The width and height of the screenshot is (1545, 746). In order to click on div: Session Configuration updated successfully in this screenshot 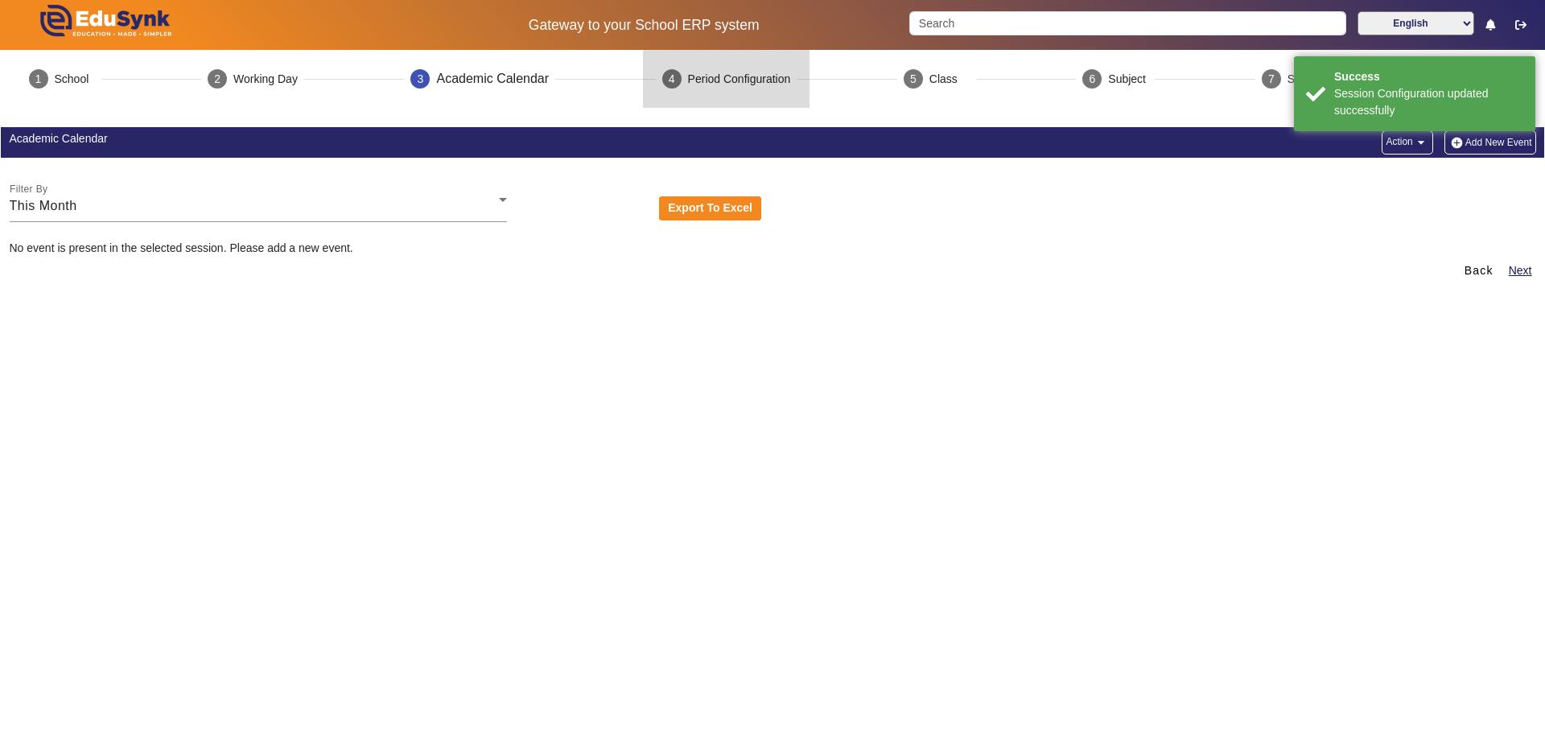, I will do `click(1428, 102)`.